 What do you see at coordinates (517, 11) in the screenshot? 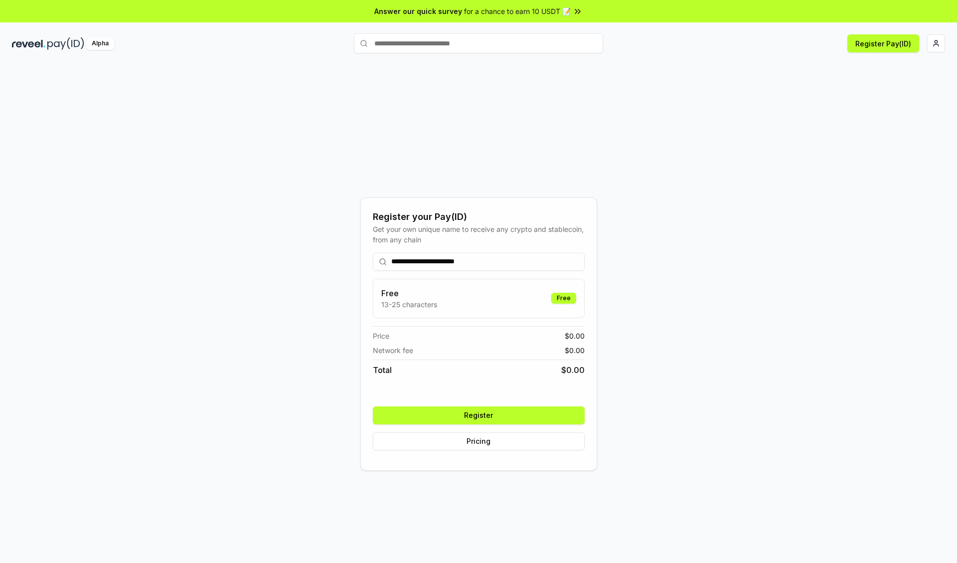
I see `span: for a chance to earn 10 USDT 📝` at bounding box center [517, 11].